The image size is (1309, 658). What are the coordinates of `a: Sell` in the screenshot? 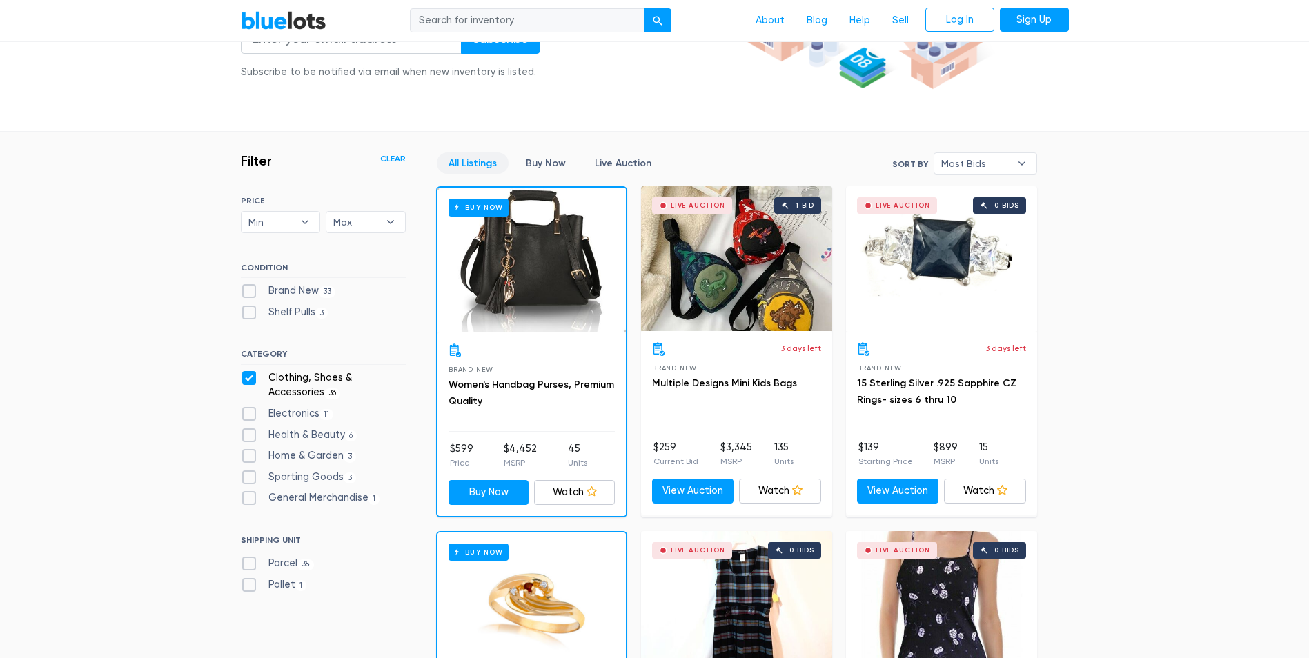 It's located at (900, 21).